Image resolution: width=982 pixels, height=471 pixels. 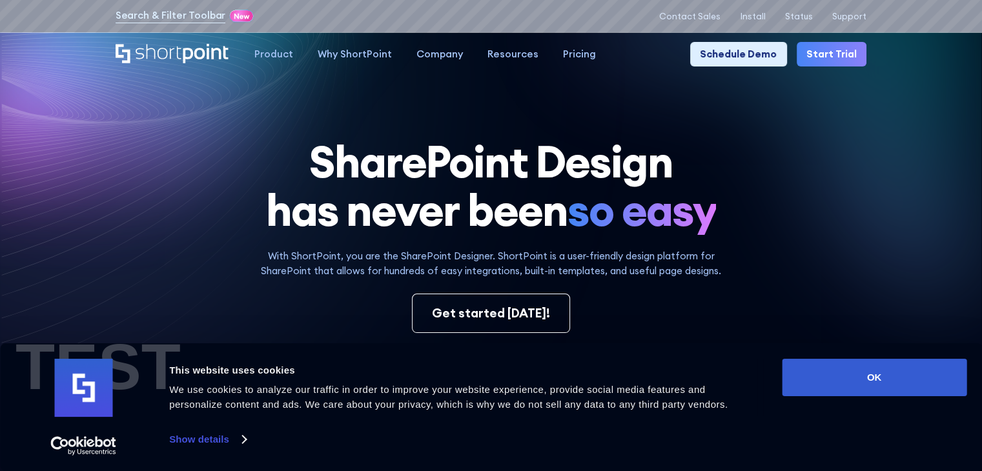 I want to click on img: logo, so click(x=83, y=388).